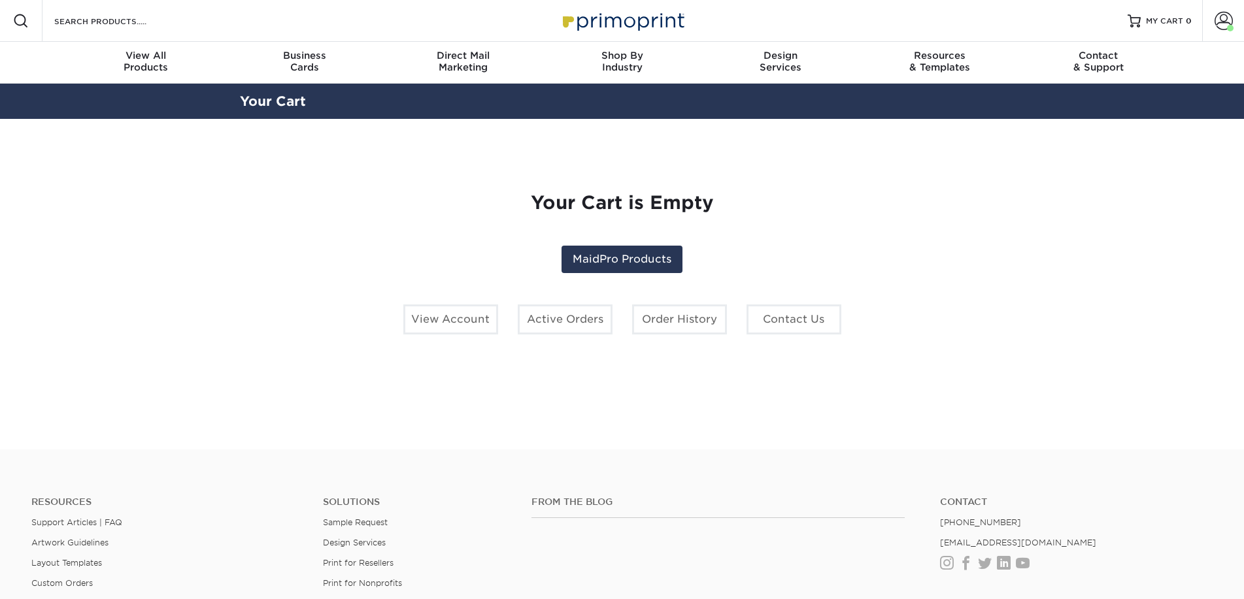  I want to click on span: MY CART, so click(1164, 21).